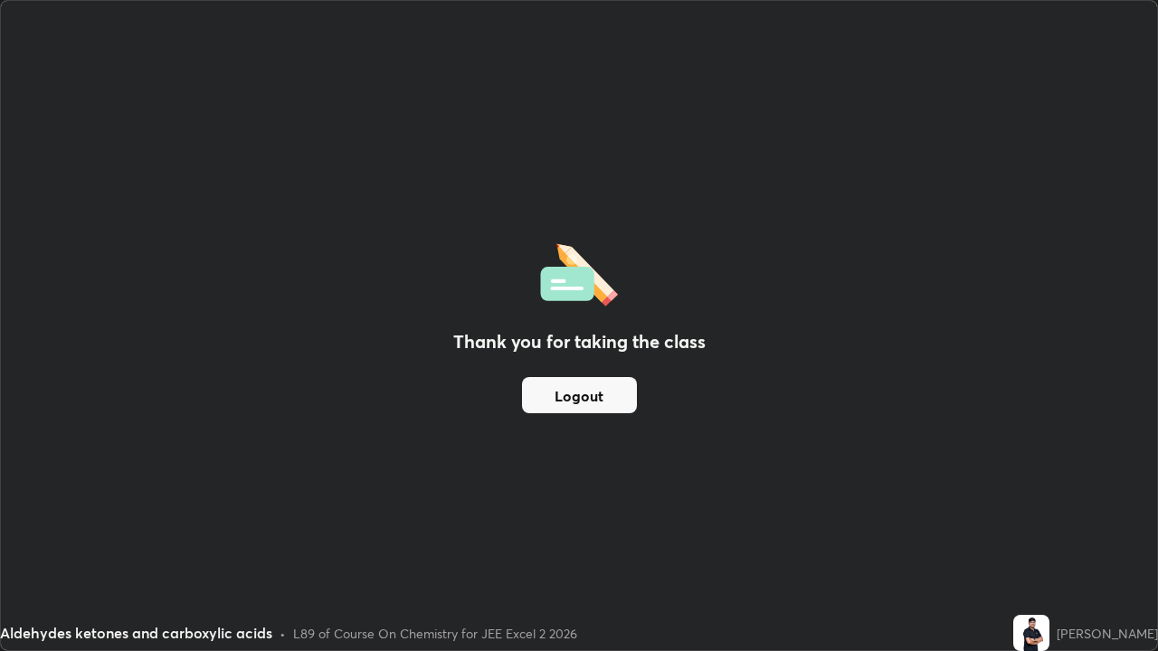  What do you see at coordinates (579, 395) in the screenshot?
I see `button: Logout` at bounding box center [579, 395].